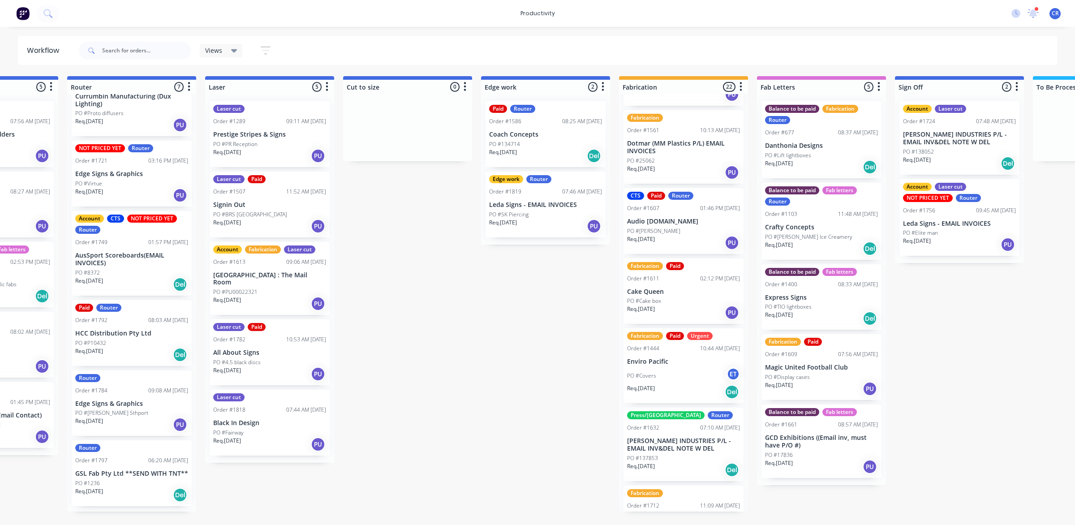 This screenshot has height=525, width=1075. What do you see at coordinates (643, 130) in the screenshot?
I see `div: Order #1561` at bounding box center [643, 130].